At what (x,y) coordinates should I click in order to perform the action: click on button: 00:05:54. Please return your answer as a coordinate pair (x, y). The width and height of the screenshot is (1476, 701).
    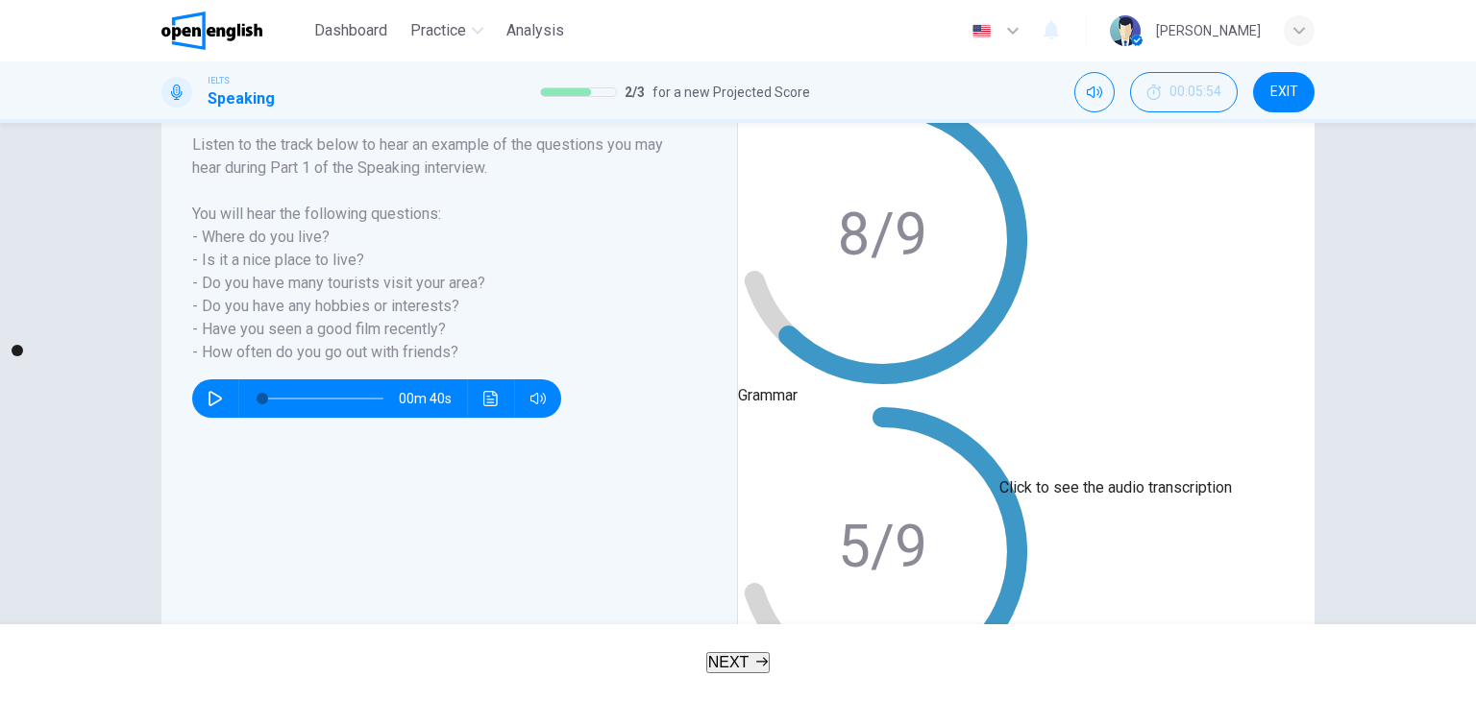
    Looking at the image, I should click on (1184, 92).